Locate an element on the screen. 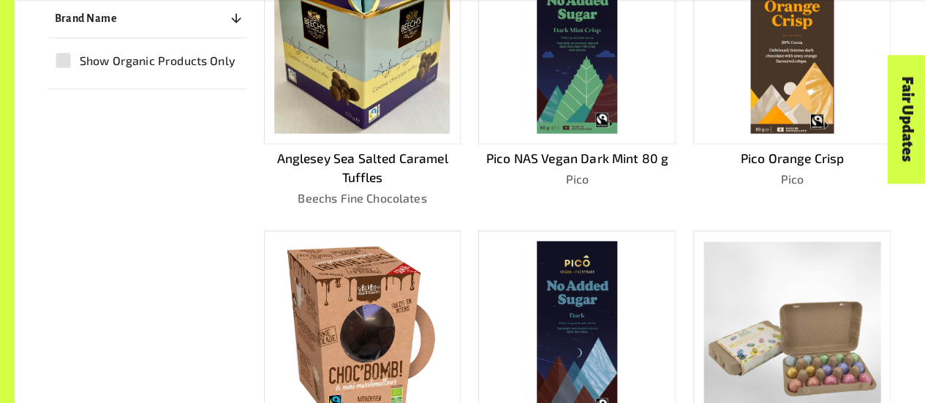  span: Show Organic Products Only is located at coordinates (157, 61).